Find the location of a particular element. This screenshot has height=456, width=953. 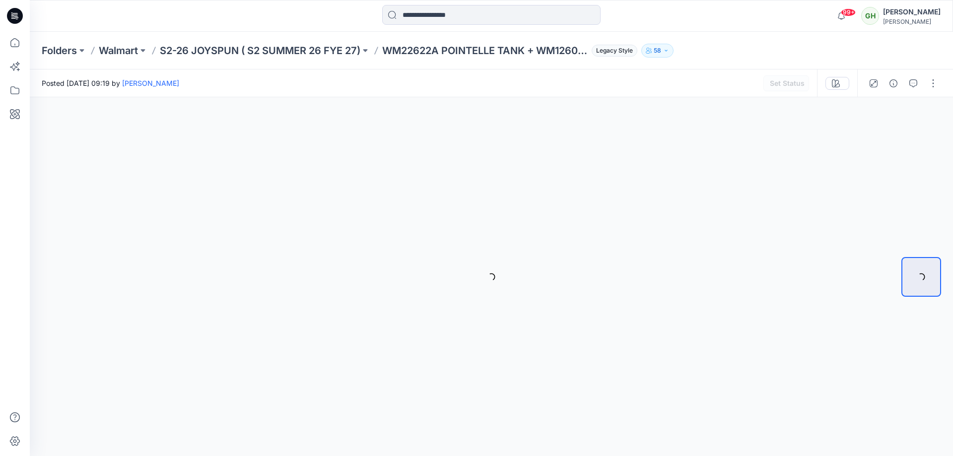

p: 58 is located at coordinates (657, 51).